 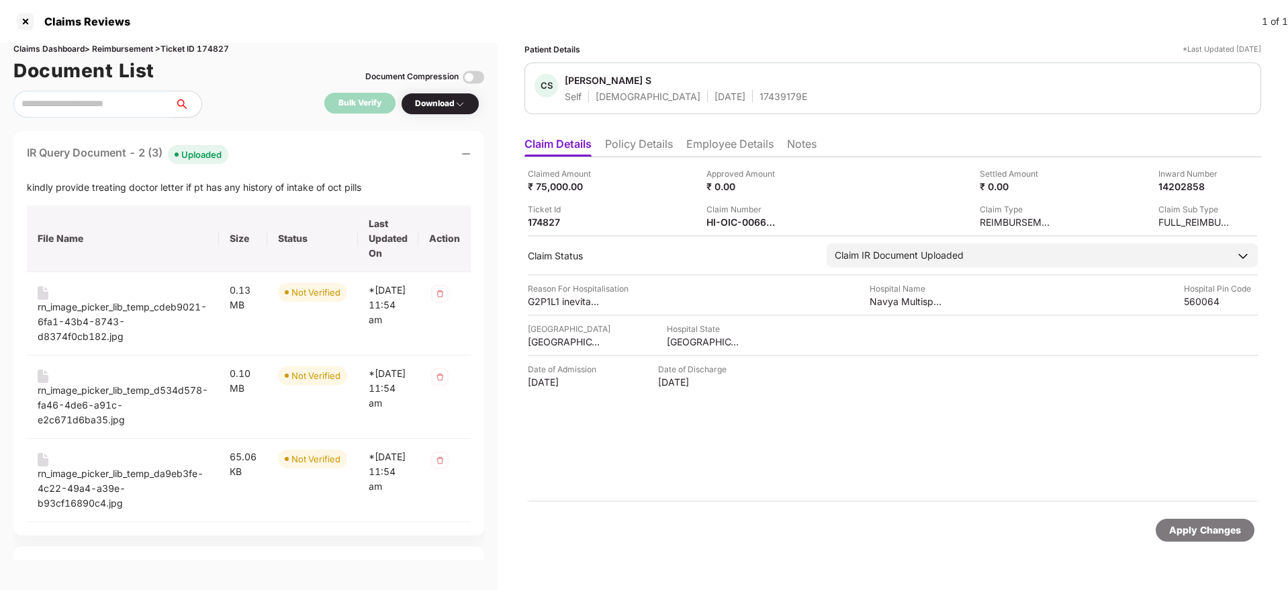 What do you see at coordinates (546, 85) in the screenshot?
I see `div: CS` at bounding box center [546, 85].